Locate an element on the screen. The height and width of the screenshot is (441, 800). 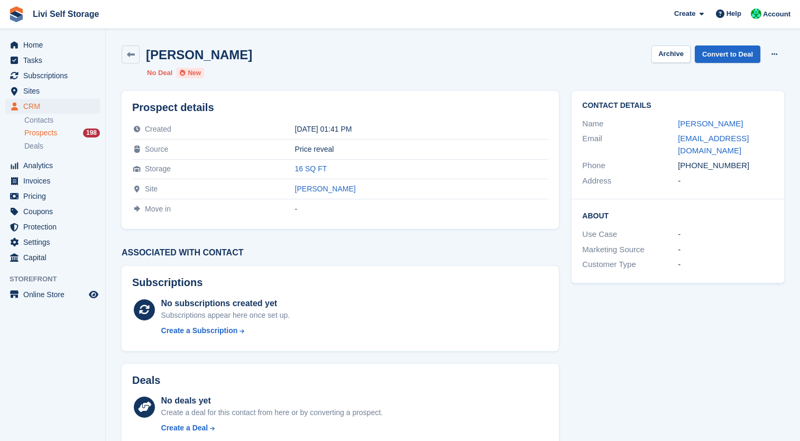
div: 198 is located at coordinates (92, 133).